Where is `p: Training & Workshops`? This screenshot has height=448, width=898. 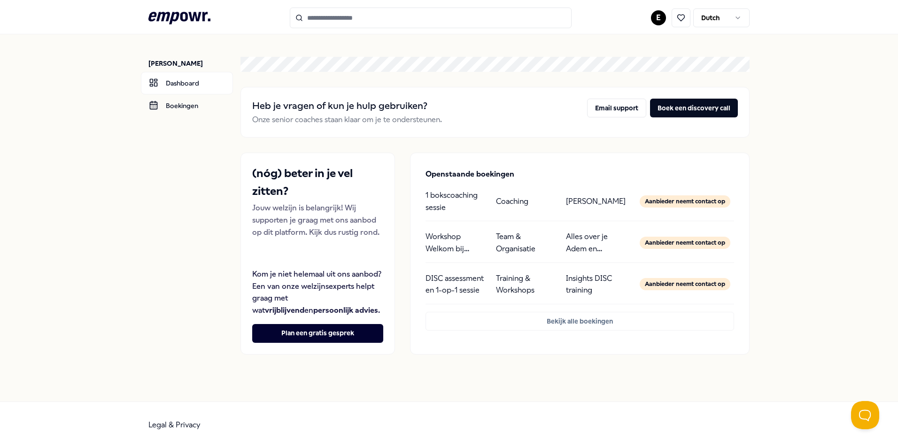 p: Training & Workshops is located at coordinates (527, 284).